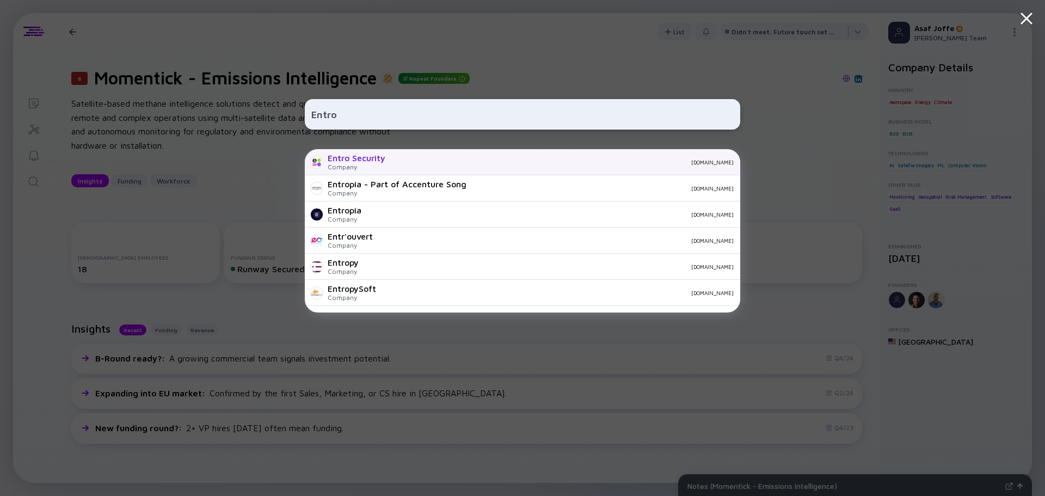 Image resolution: width=1045 pixels, height=496 pixels. I want to click on div: Entr'ouvert, so click(350, 236).